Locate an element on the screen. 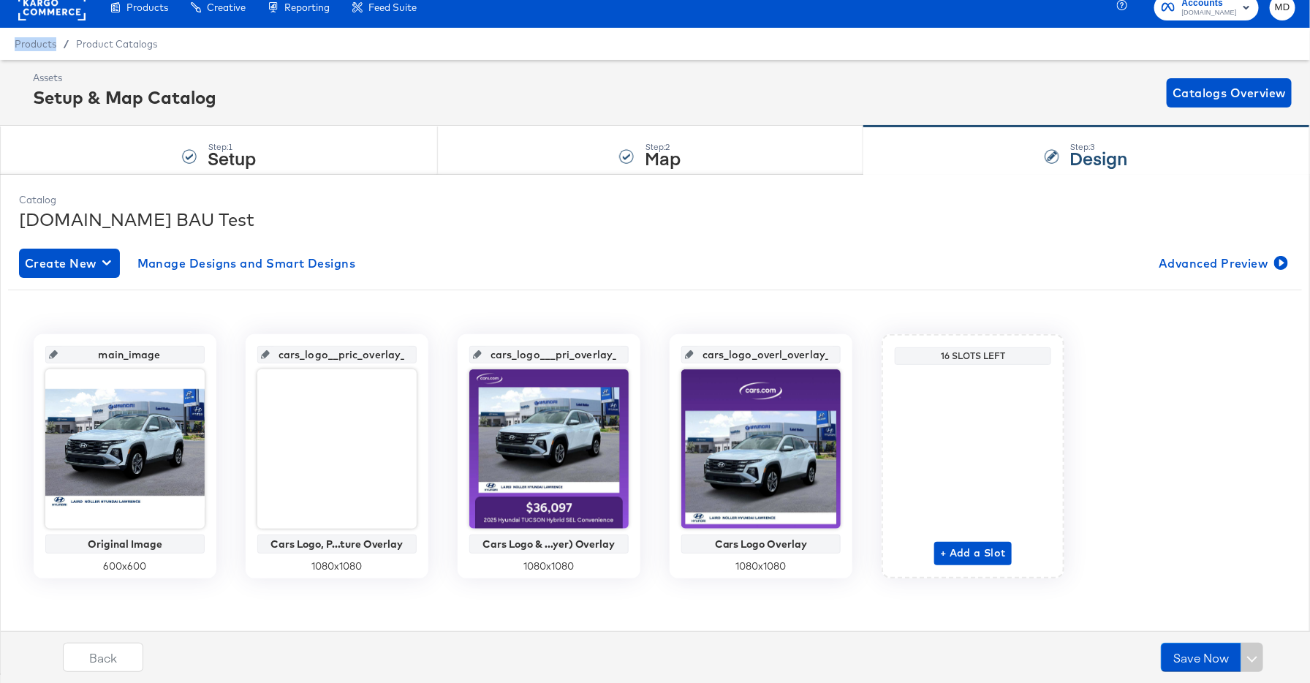 The height and width of the screenshot is (683, 1310). button: Save Now is located at coordinates (1201, 657).